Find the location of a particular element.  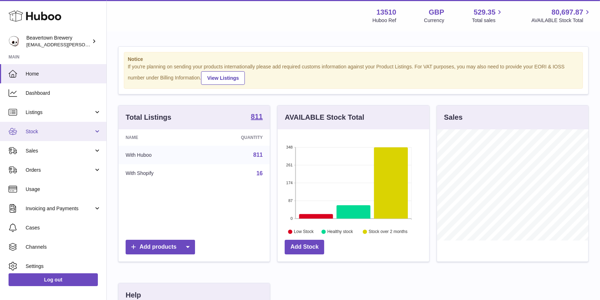

span: Cases is located at coordinates (63, 227).